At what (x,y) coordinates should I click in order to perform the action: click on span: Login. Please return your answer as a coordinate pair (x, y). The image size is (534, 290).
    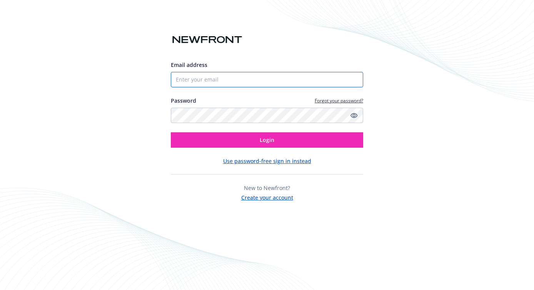
    Looking at the image, I should click on (267, 140).